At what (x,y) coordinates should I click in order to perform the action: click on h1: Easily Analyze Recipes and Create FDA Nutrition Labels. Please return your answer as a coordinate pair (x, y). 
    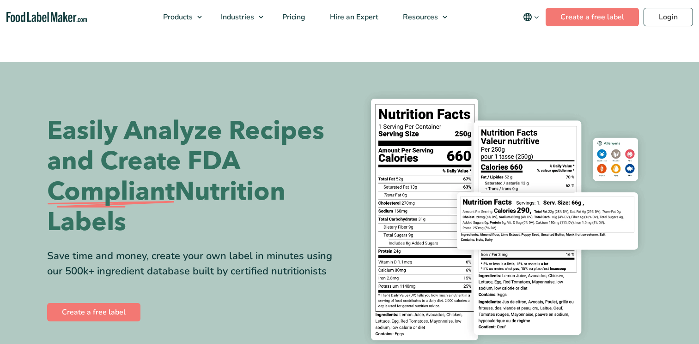
    Looking at the image, I should click on (195, 177).